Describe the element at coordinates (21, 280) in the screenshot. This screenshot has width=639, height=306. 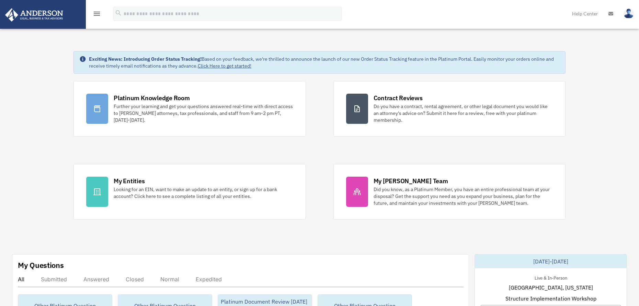
I see `div: All` at that location.